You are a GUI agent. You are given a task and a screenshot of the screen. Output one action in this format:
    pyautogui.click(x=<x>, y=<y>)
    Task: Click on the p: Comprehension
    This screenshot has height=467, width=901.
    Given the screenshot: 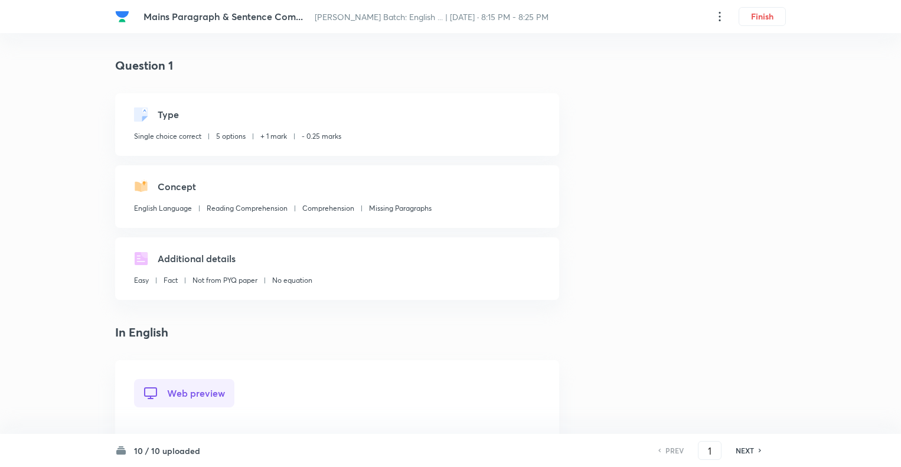 What is the action you would take?
    pyautogui.click(x=328, y=208)
    